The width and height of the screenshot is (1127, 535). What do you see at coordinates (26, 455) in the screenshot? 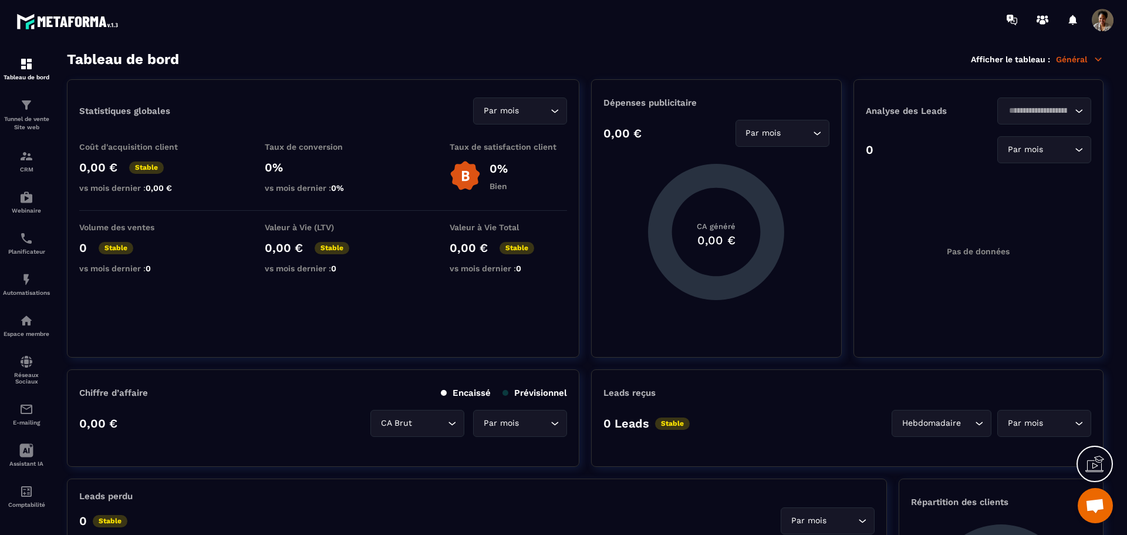
I see `a: Assistant IA` at bounding box center [26, 455].